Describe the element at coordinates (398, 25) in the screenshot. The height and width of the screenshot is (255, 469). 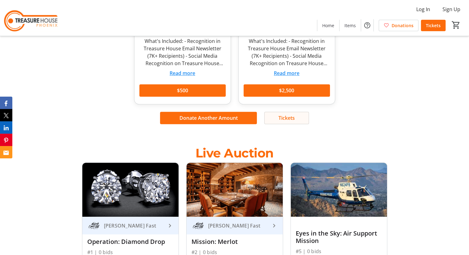
I see `a: Donations` at that location.